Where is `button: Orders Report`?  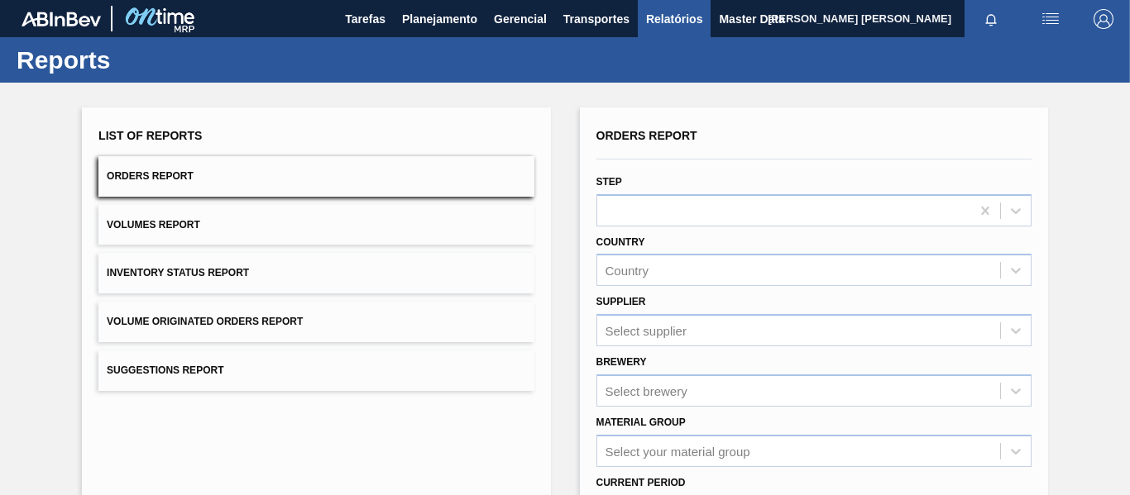 button: Orders Report is located at coordinates (316, 176).